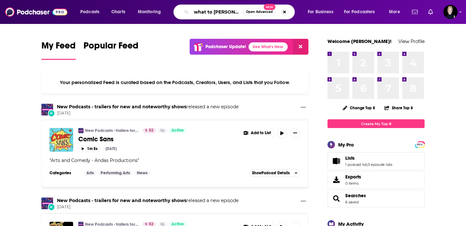  I want to click on img: Podchaser - Follow, Share and Rate Podcasts, so click(36, 12).